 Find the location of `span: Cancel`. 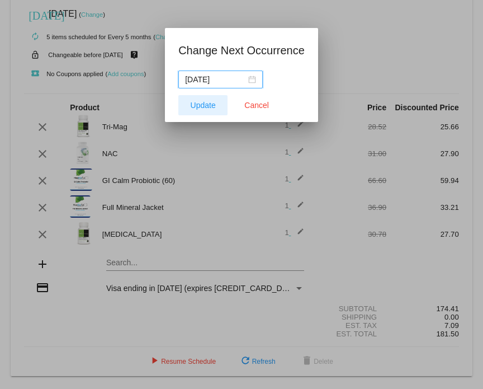

span: Cancel is located at coordinates (257, 105).